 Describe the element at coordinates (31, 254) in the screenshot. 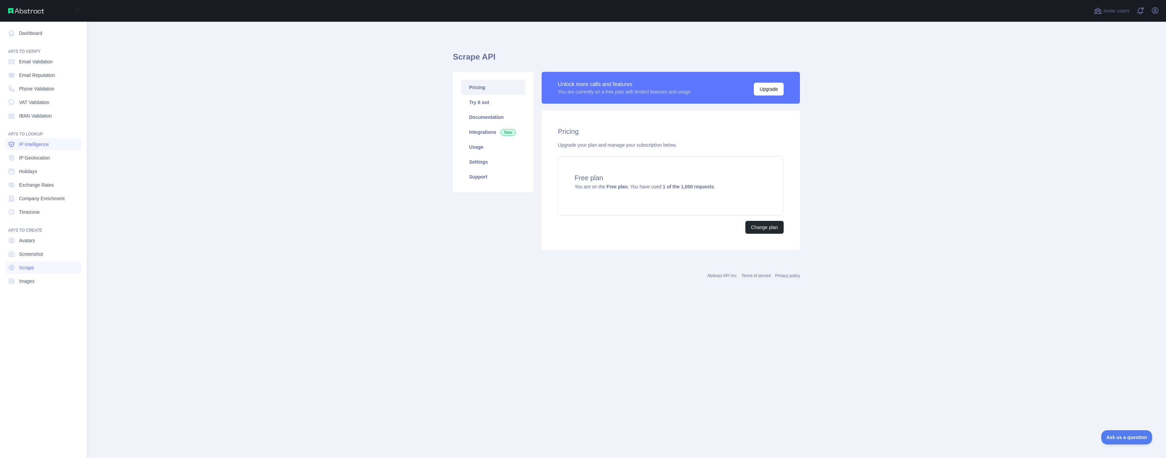

I see `span: Screenshot` at that location.